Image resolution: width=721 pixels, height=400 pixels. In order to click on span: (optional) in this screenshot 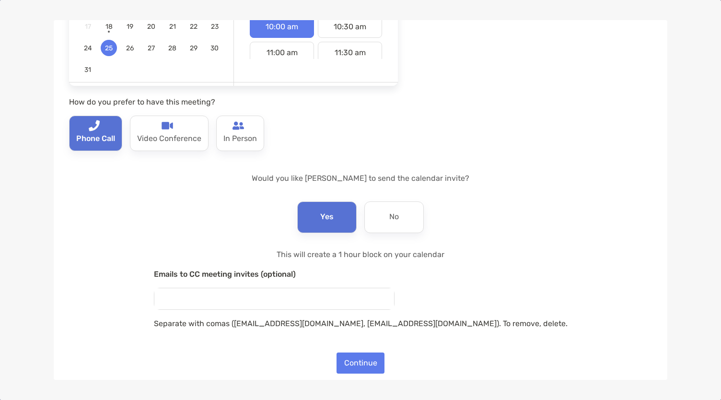, I will do `click(278, 274)`.